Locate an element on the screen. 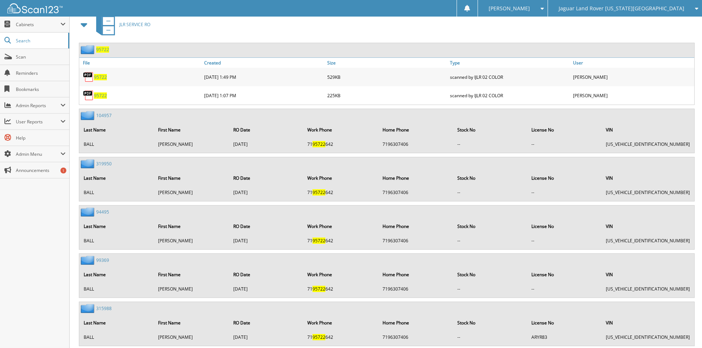  a: 319950 is located at coordinates (104, 164).